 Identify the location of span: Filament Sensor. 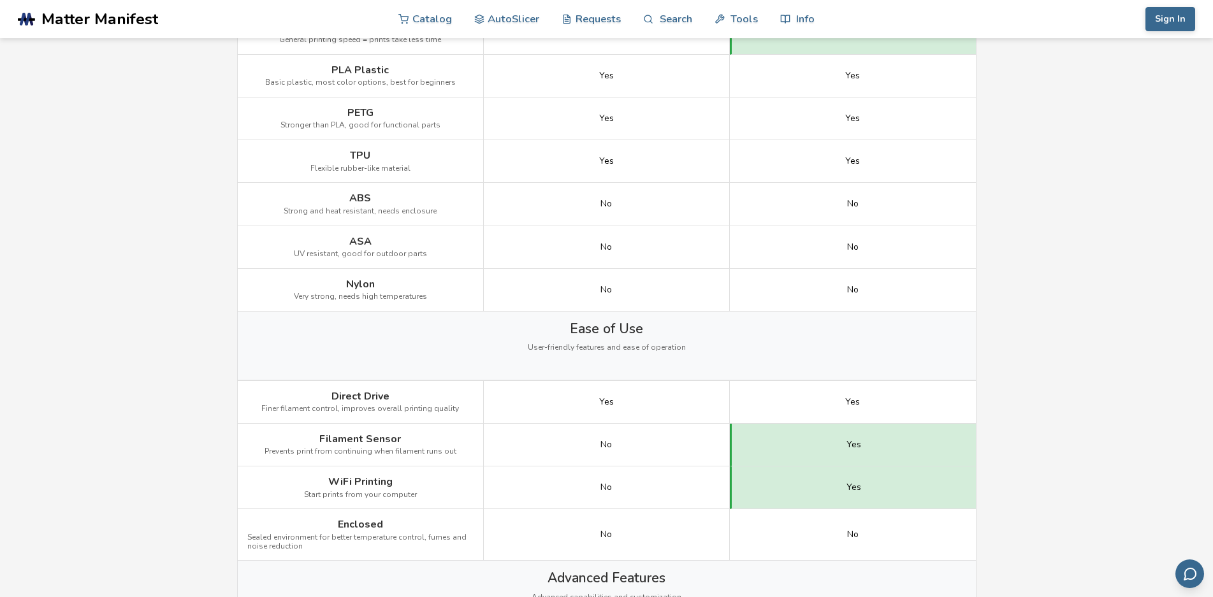
(360, 439).